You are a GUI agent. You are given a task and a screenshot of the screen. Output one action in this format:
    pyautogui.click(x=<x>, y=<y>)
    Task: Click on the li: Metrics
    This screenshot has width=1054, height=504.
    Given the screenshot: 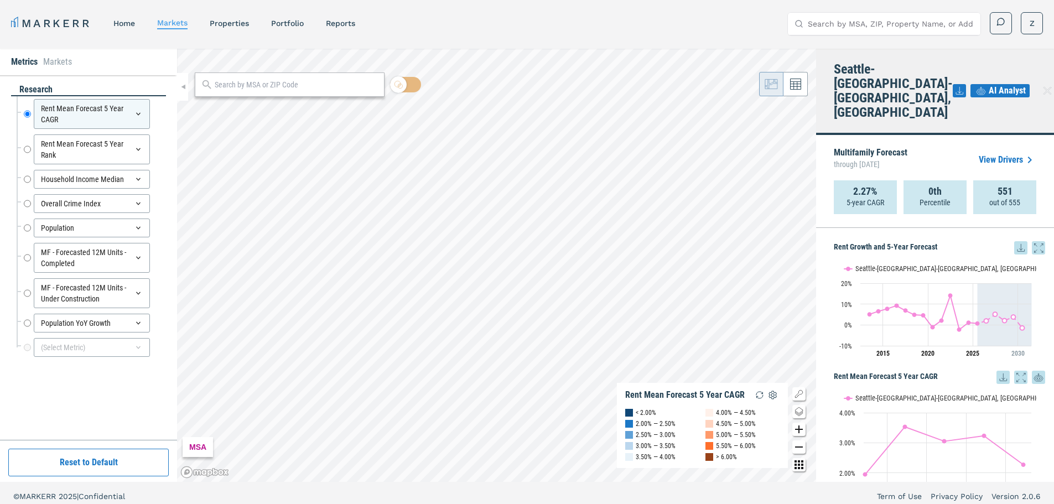 What is the action you would take?
    pyautogui.click(x=24, y=62)
    